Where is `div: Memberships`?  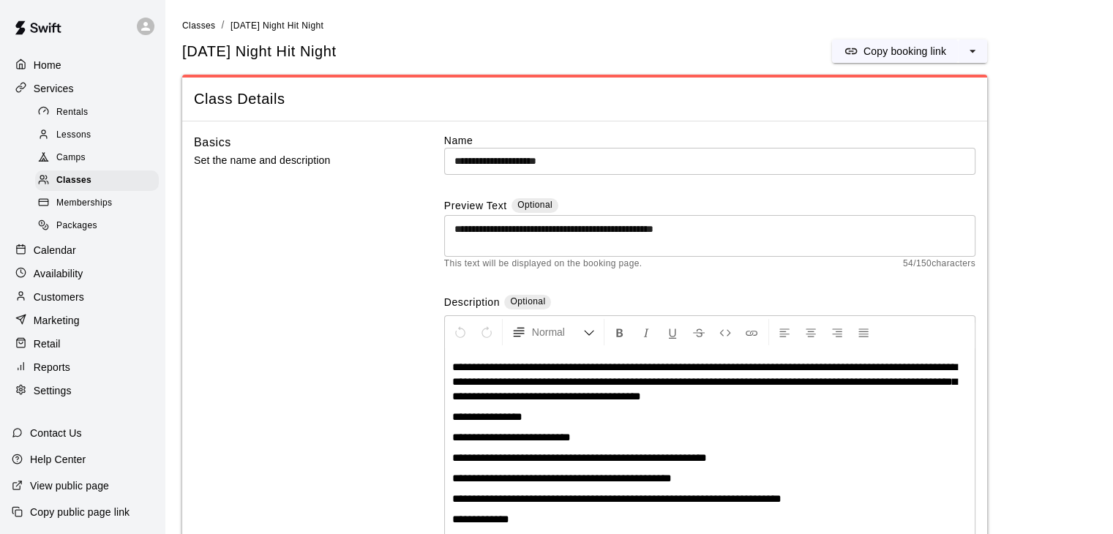 div: Memberships is located at coordinates (97, 203).